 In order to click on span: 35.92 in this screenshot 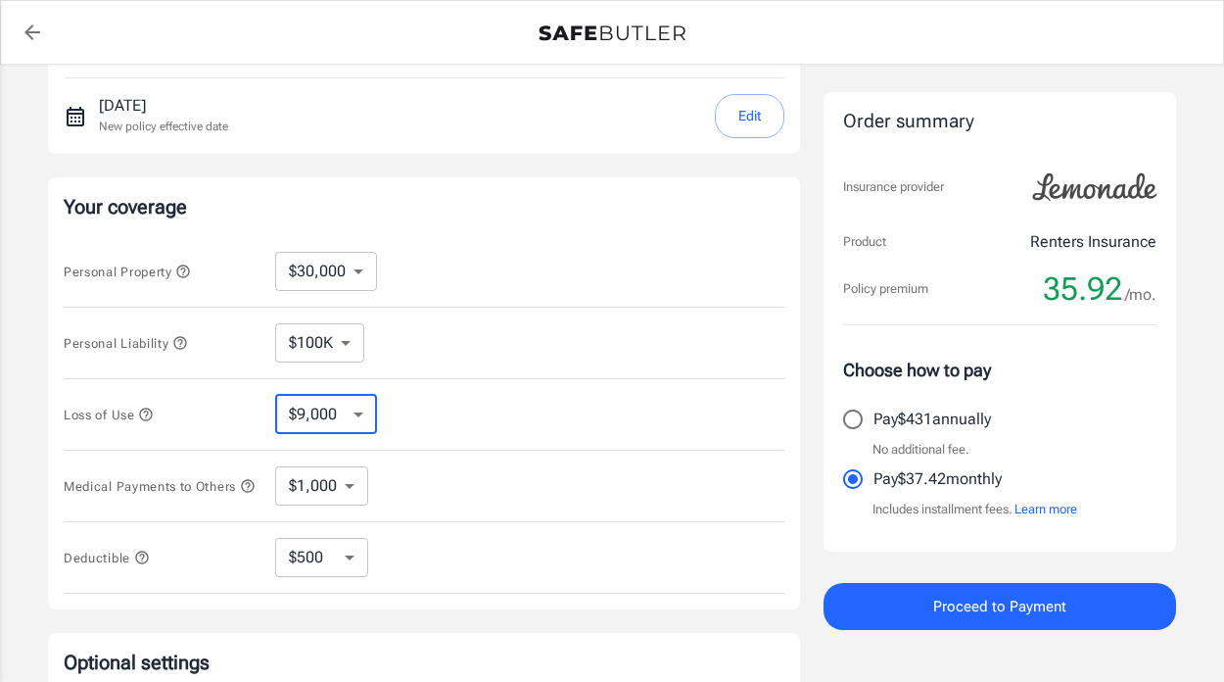, I will do `click(1082, 289)`.